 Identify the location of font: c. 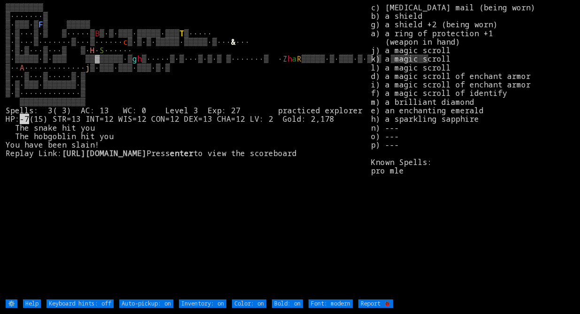
(125, 42).